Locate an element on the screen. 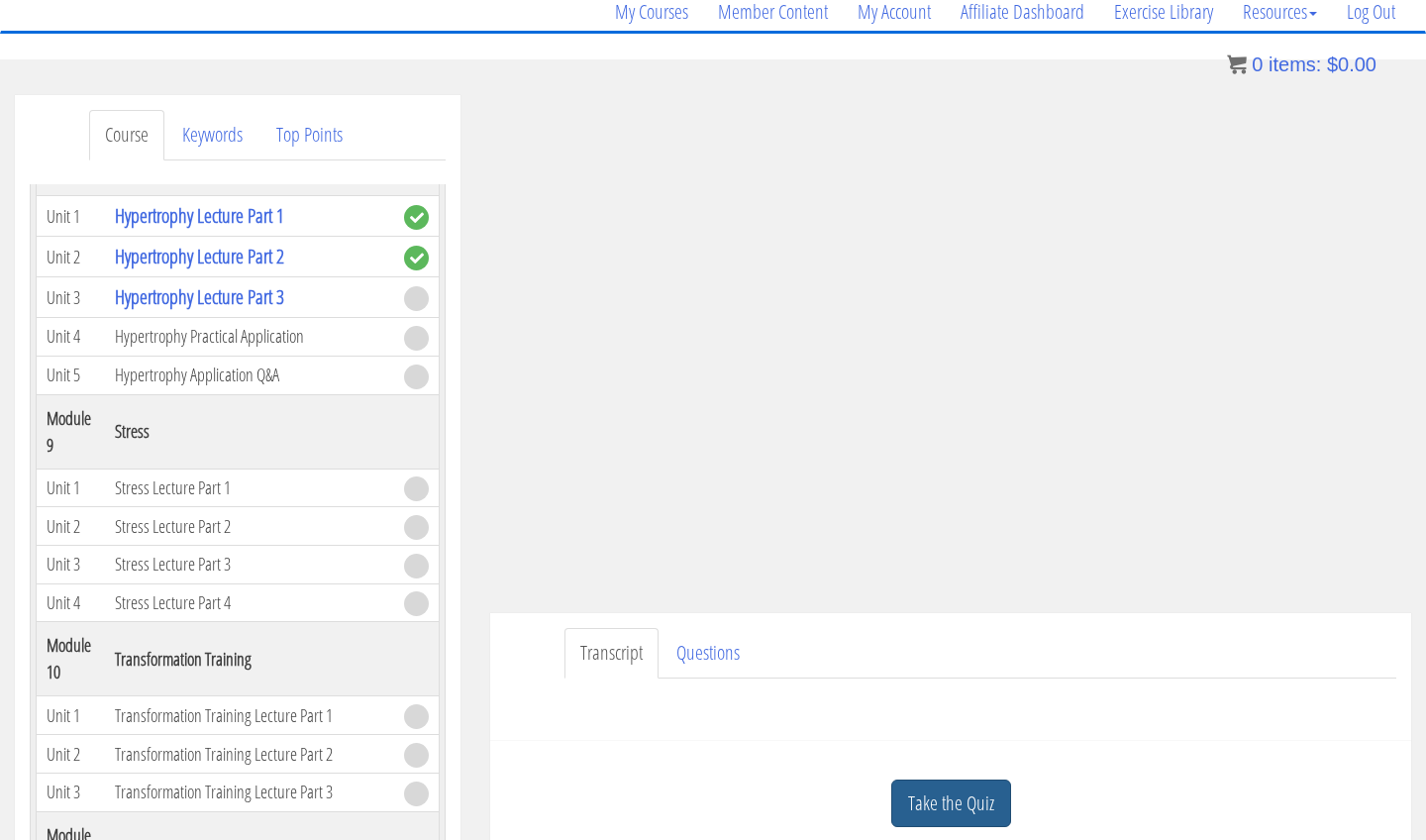  a: Course is located at coordinates (127, 135).